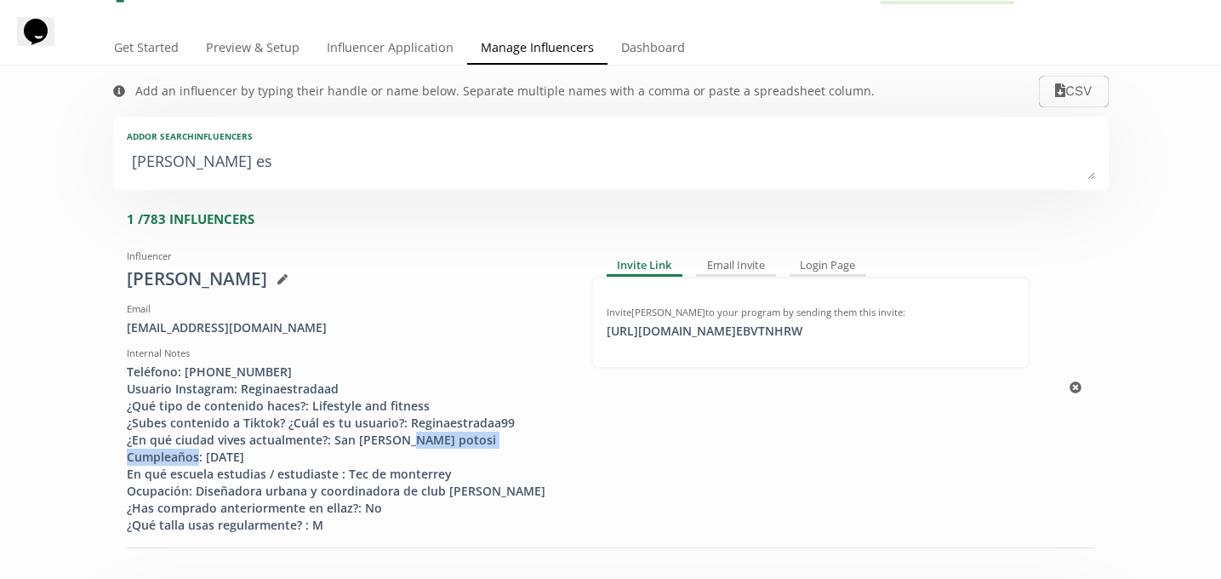 This screenshot has width=1221, height=579. What do you see at coordinates (505, 91) in the screenshot?
I see `div: Add an influencer by typing their handle or name below. Separate multiple names with a comma or p...` at bounding box center [505, 91].